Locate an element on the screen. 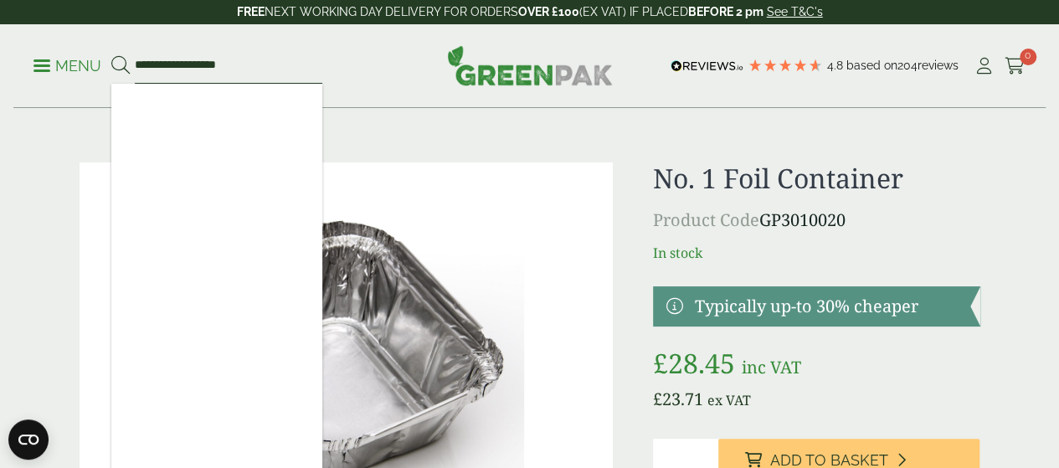 The image size is (1059, 468). a: Menu is located at coordinates (67, 64).